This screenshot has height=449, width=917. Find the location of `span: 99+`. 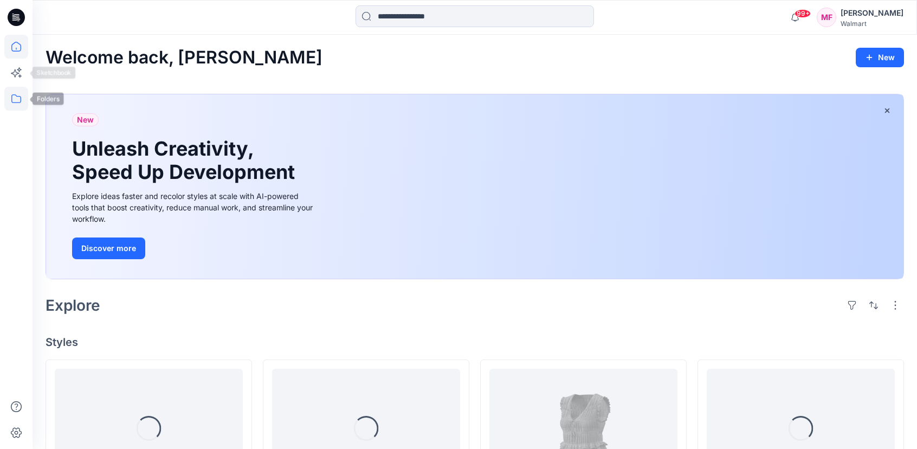

span: 99+ is located at coordinates (802, 14).